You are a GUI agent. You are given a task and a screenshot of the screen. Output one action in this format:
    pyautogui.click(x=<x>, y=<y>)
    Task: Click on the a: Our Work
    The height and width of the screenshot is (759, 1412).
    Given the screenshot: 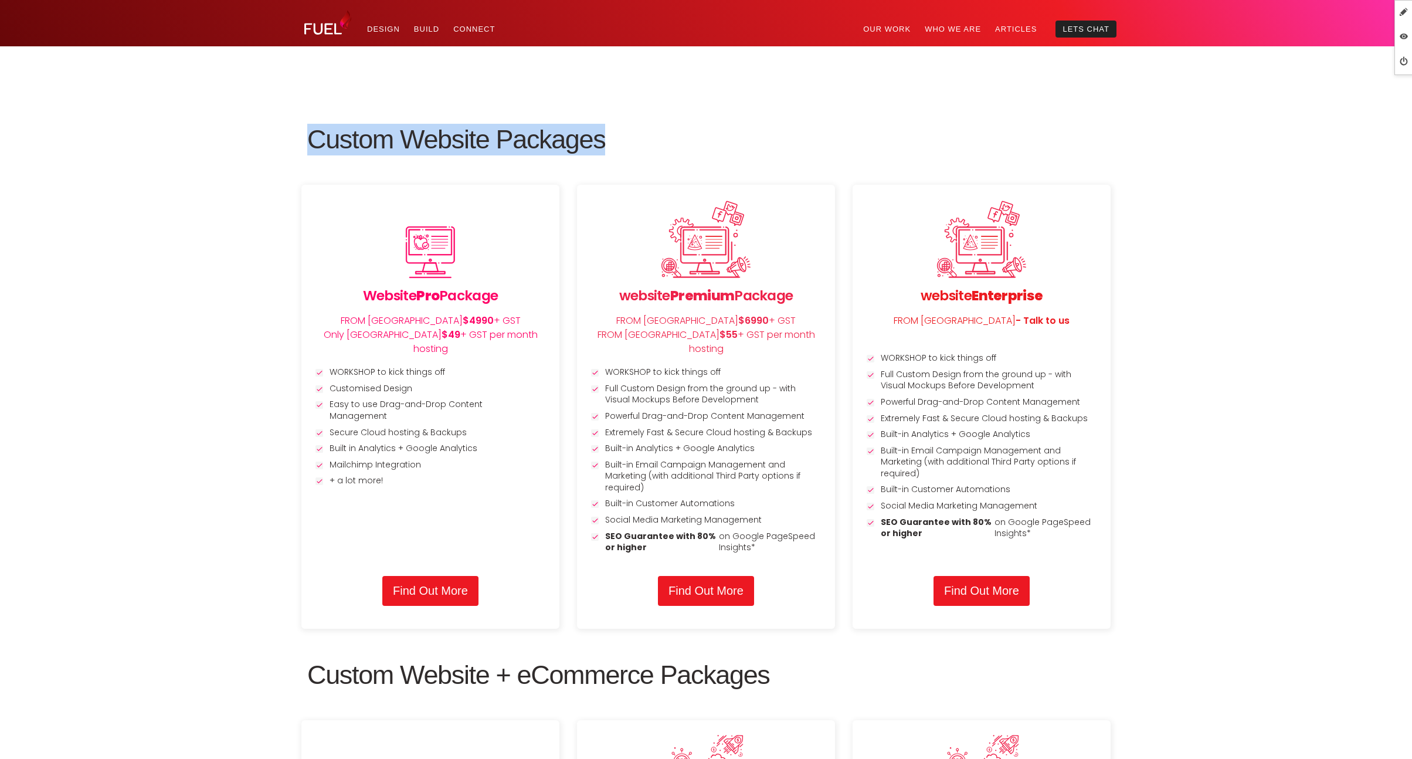 What is the action you would take?
    pyautogui.click(x=887, y=29)
    